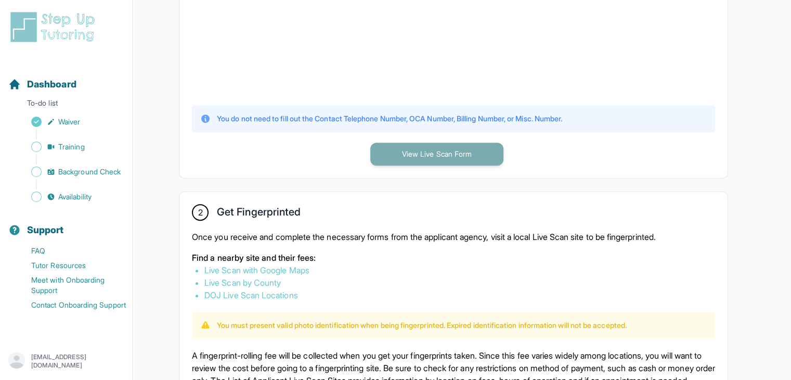 This screenshot has width=791, height=380. What do you see at coordinates (70, 197) in the screenshot?
I see `a: Availability` at bounding box center [70, 197].